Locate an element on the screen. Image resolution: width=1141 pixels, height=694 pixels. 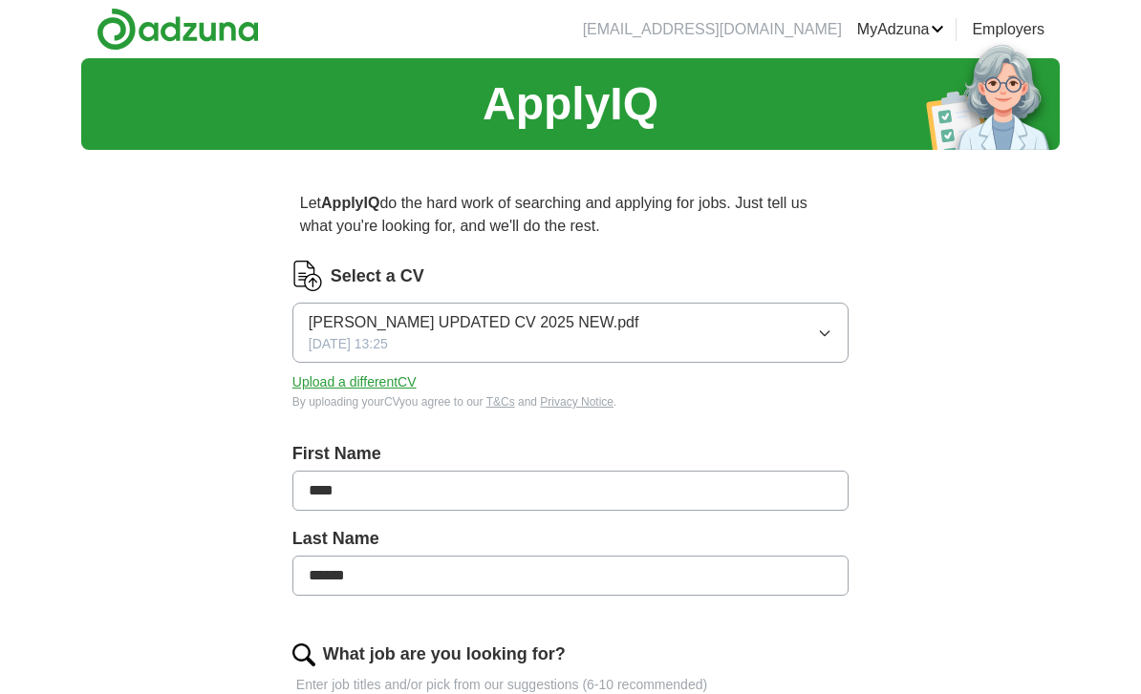
label: First Name is located at coordinates (570, 454).